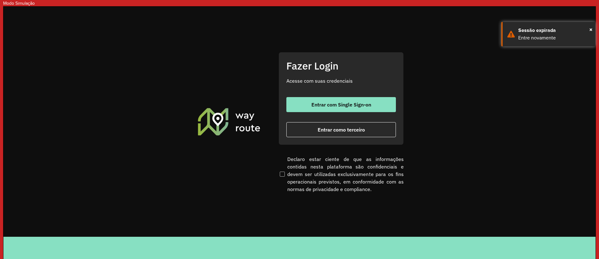 The width and height of the screenshot is (599, 259). I want to click on button: Close, so click(590, 29).